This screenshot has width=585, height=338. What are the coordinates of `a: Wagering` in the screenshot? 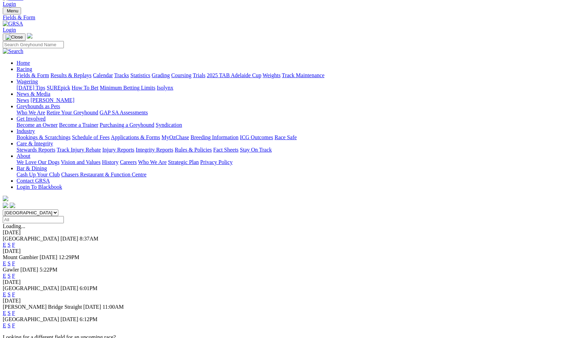 It's located at (27, 81).